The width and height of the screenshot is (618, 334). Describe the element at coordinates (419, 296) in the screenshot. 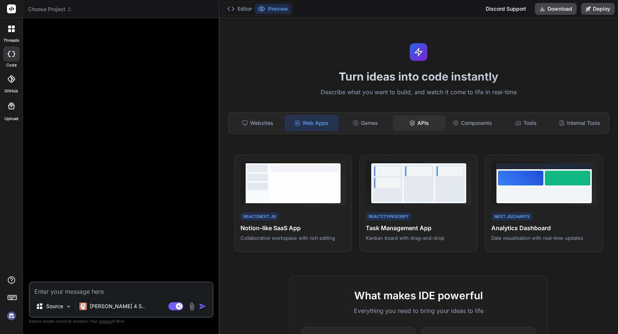

I see `h2: What makes IDE powerful` at that location.